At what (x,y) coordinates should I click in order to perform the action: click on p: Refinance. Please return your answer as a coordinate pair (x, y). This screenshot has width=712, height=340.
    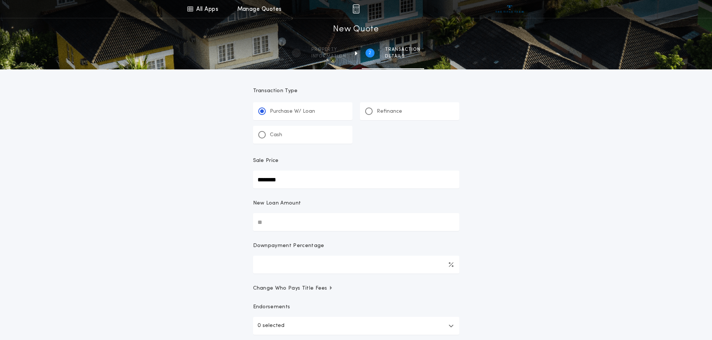
    Looking at the image, I should click on (389, 112).